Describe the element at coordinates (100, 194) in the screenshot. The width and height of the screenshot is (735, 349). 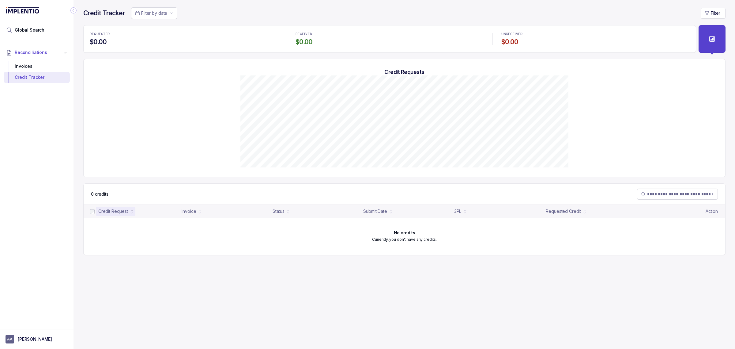
I see `p: 0 credits` at that location.